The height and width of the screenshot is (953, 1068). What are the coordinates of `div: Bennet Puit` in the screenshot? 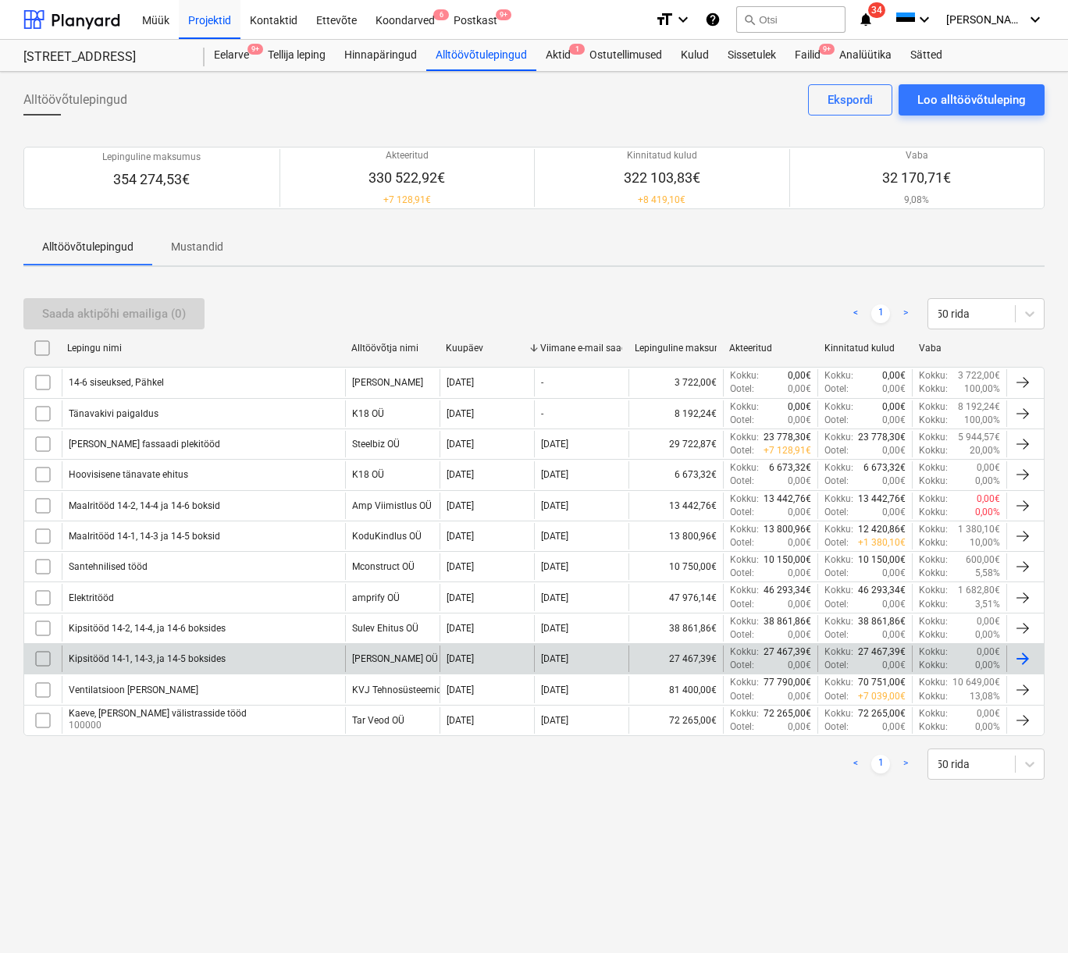 It's located at (387, 382).